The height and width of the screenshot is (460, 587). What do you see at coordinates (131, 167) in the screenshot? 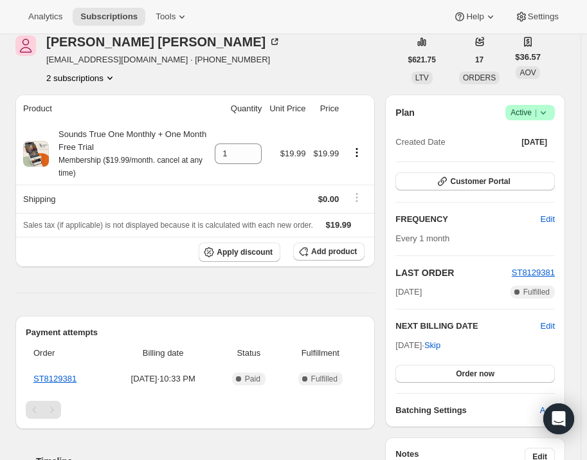
I see `small: Membership ($19.99/month. cancel at any time)` at bounding box center [131, 167].